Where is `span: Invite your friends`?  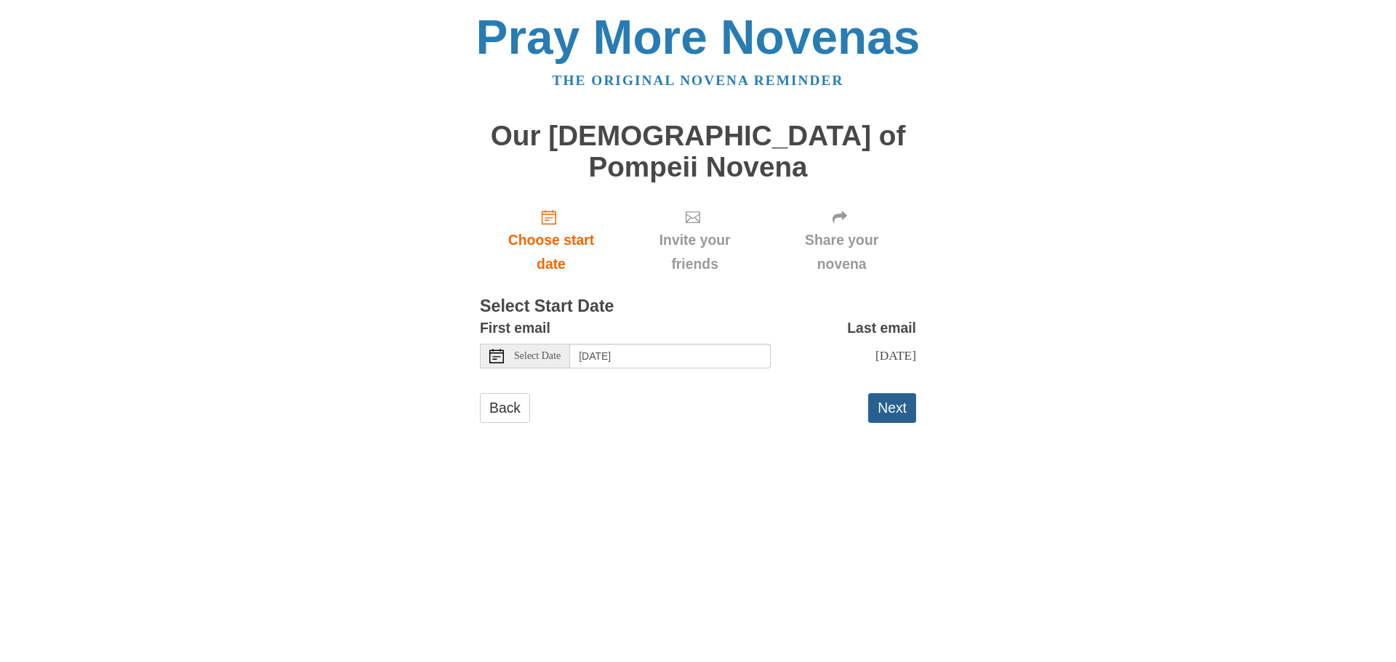
span: Invite your friends is located at coordinates (694, 252).